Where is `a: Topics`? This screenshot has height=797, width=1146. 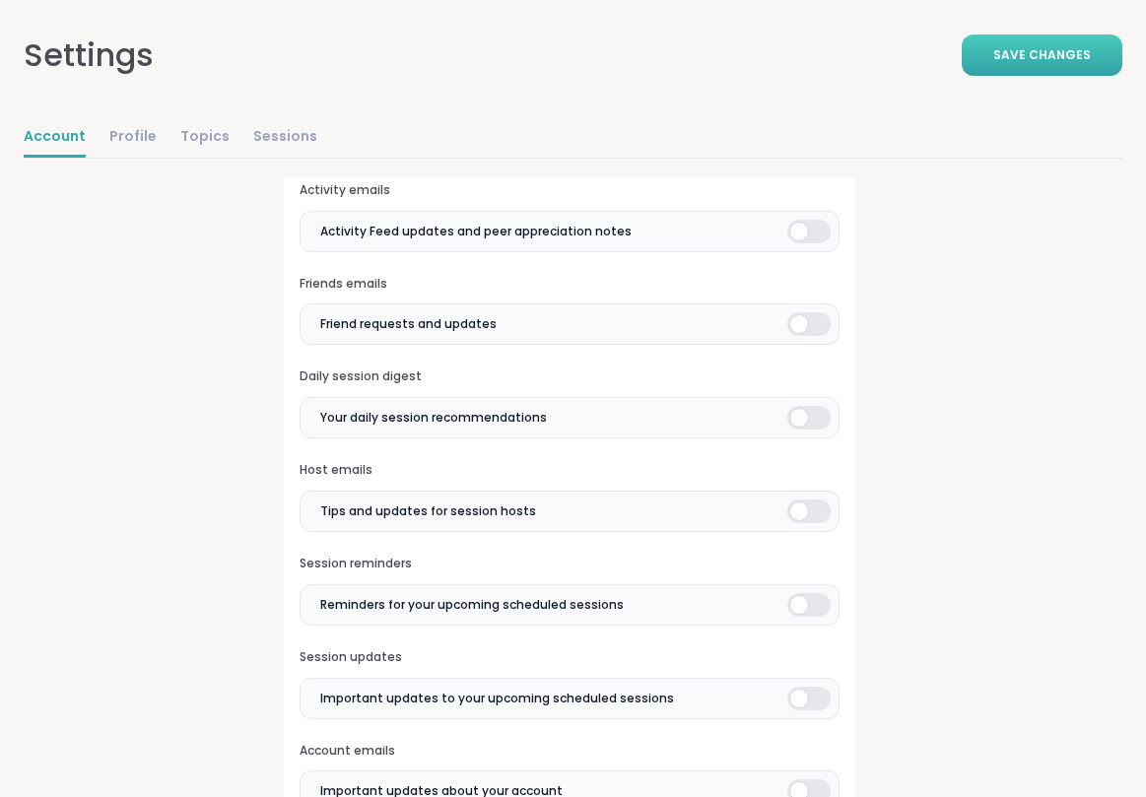 a: Topics is located at coordinates (205, 138).